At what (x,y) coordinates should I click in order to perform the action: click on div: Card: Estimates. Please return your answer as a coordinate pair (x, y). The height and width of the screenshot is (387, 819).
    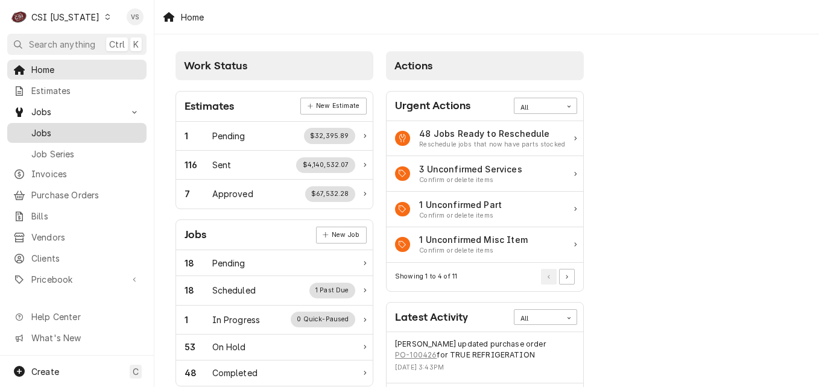
    Looking at the image, I should click on (274, 150).